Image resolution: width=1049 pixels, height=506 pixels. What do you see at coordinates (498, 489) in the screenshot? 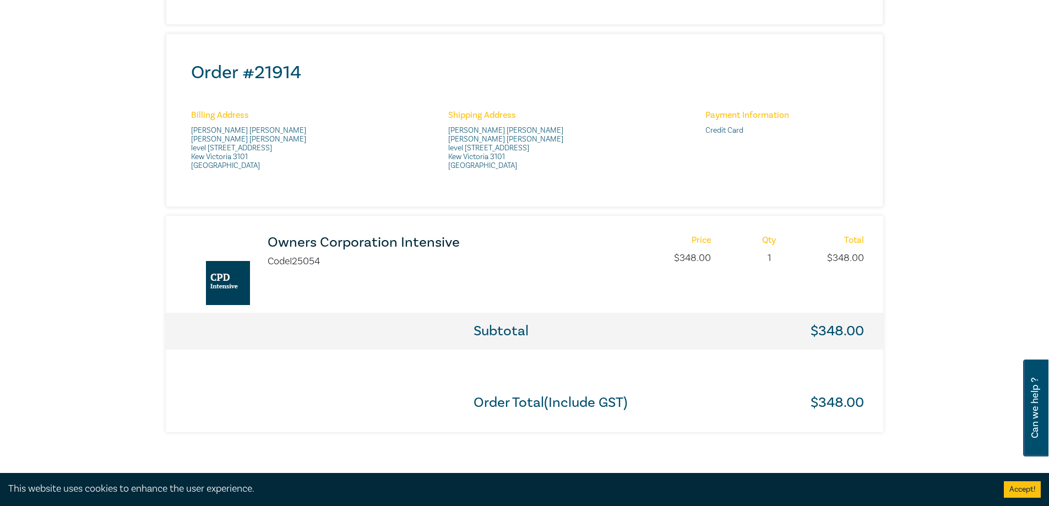
I see `div: This website uses cookies to enhance the user experience.` at bounding box center [498, 489].